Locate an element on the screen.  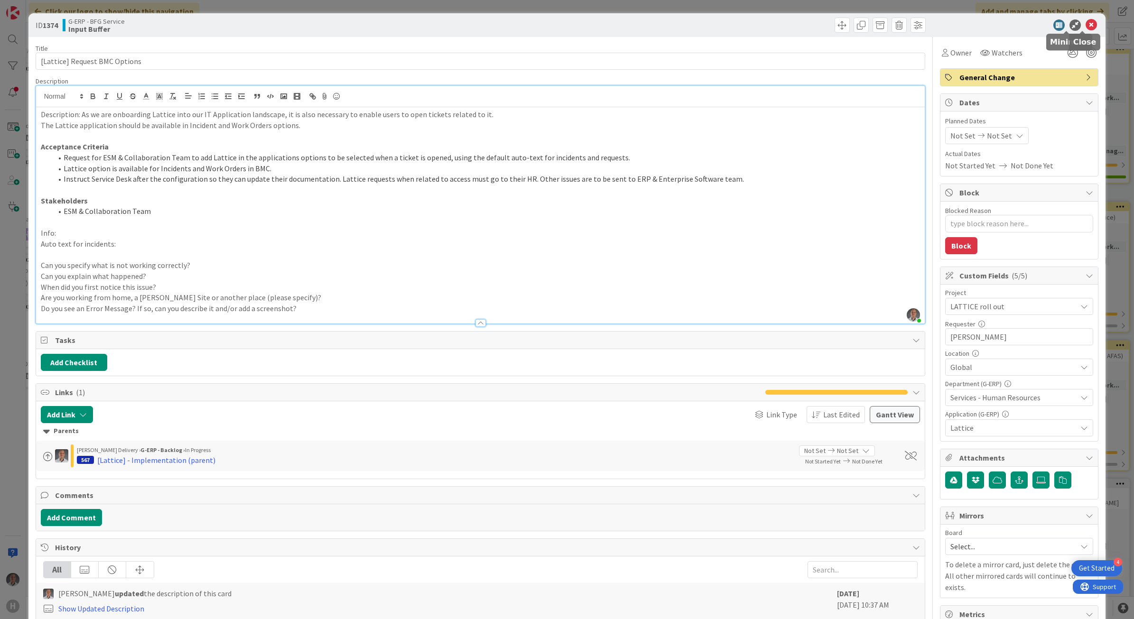
a: Show Updated Description is located at coordinates (101, 609).